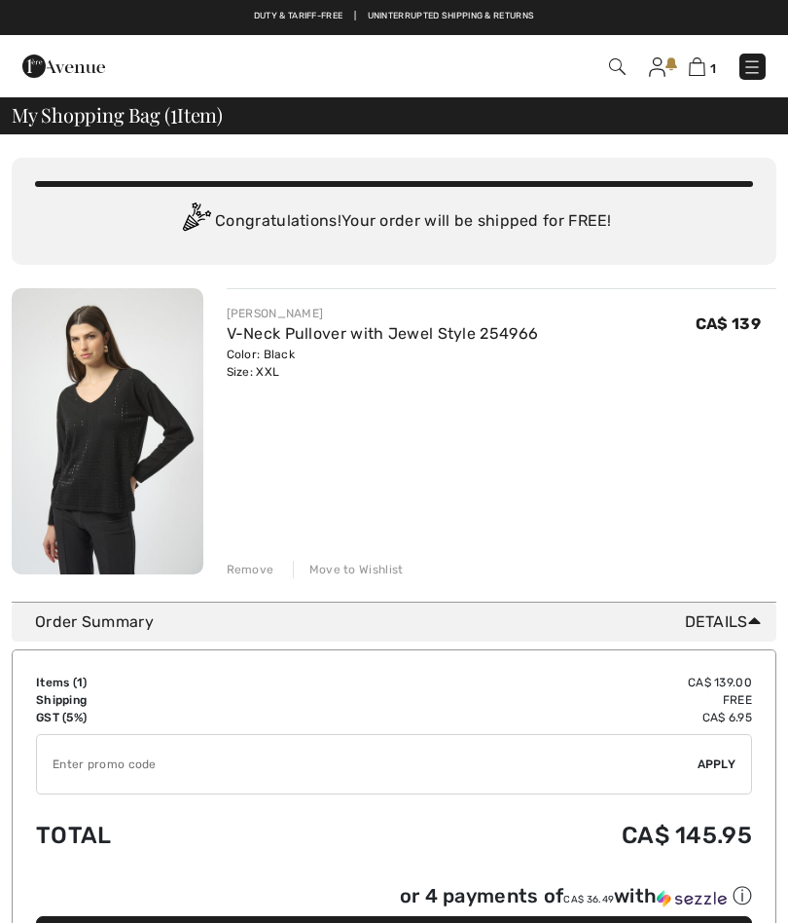 This screenshot has height=923, width=788. I want to click on div: or 4 payments ofCA$ 36.49withSezzle Click to learn more about Sezzle, so click(394, 899).